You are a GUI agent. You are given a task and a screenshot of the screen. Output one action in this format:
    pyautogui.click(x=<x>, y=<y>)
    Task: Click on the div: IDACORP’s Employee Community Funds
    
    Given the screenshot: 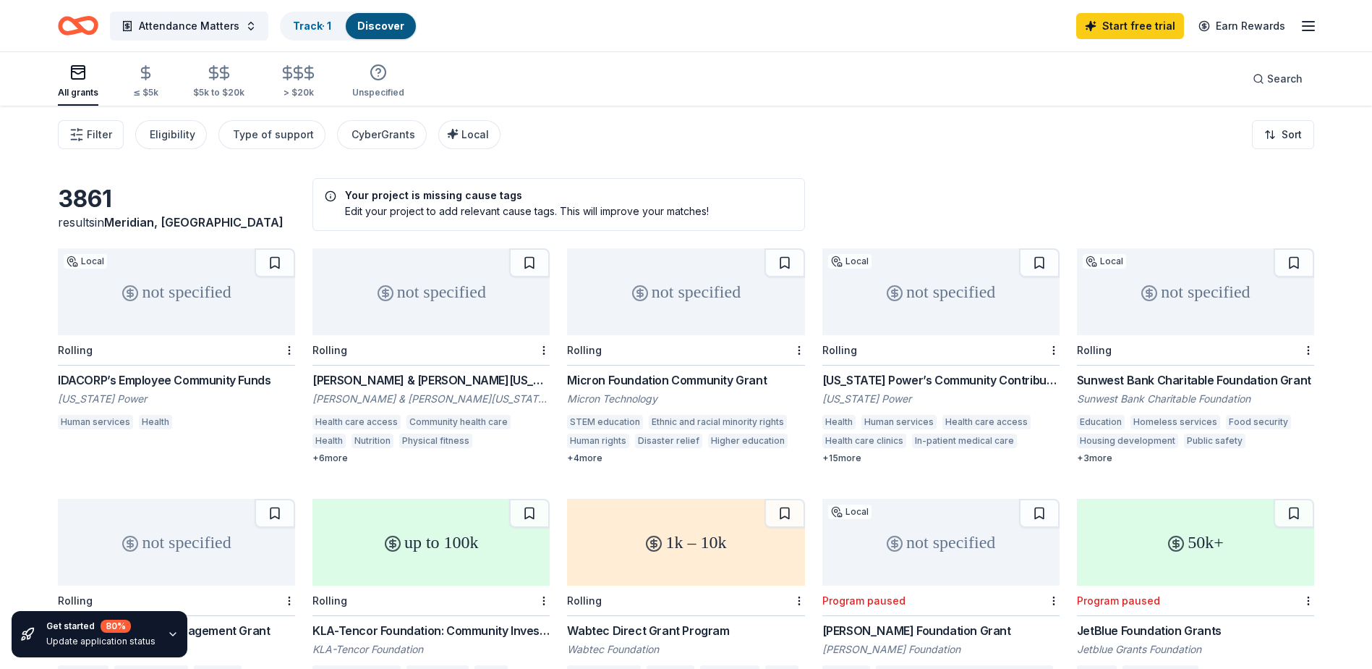 What is the action you would take?
    pyautogui.click(x=177, y=380)
    